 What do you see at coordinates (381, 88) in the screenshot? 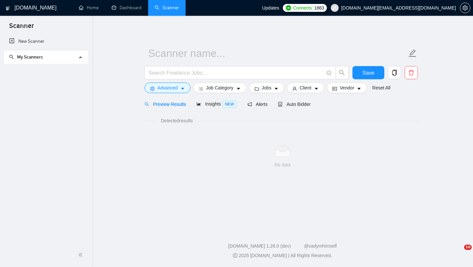
I see `a: Reset All` at bounding box center [381, 88].